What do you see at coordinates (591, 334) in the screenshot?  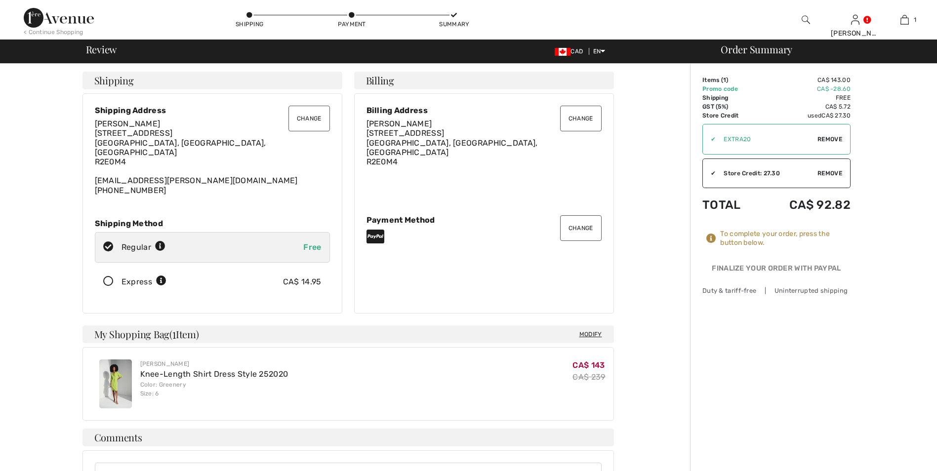 I see `span: Modify` at bounding box center [591, 334].